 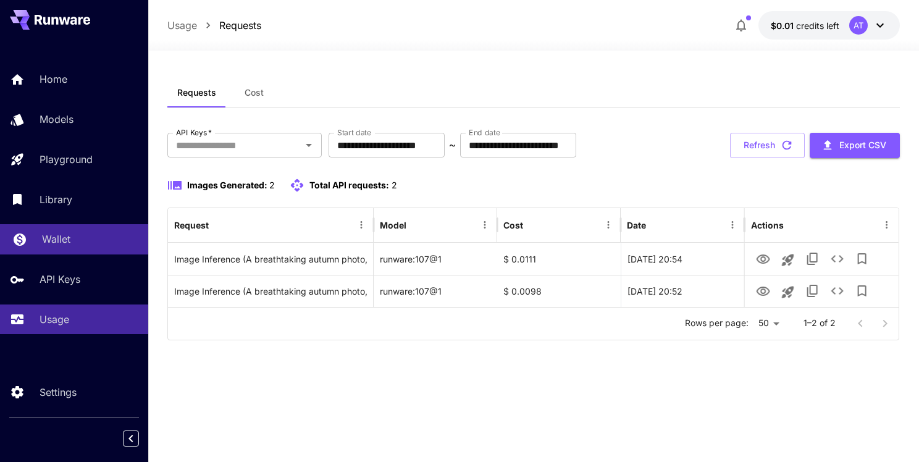 I want to click on p: Settings, so click(x=58, y=392).